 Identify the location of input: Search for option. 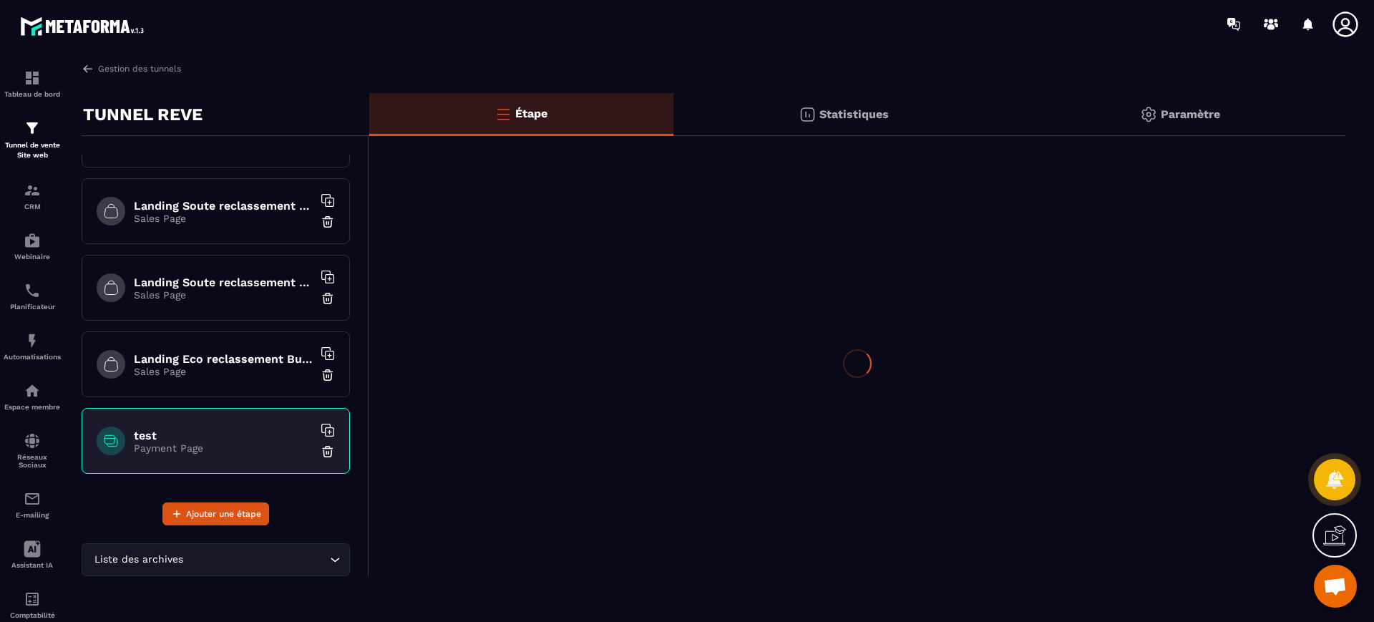
(256, 560).